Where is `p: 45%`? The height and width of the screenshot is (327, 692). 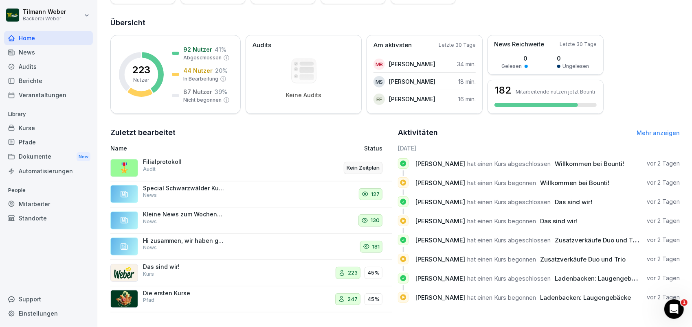 p: 45% is located at coordinates (373, 300).